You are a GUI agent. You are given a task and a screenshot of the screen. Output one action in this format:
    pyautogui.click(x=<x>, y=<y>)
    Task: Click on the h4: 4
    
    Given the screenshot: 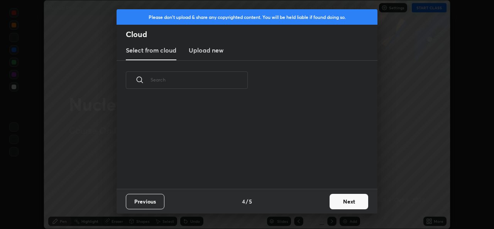 What is the action you would take?
    pyautogui.click(x=243, y=201)
    